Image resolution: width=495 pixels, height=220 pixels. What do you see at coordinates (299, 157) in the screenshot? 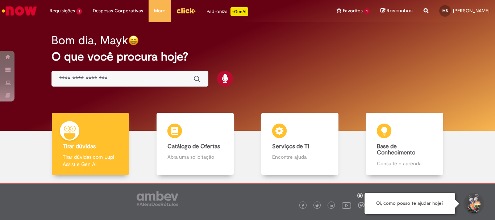
I see `p: Encontre ajuda` at bounding box center [299, 157].